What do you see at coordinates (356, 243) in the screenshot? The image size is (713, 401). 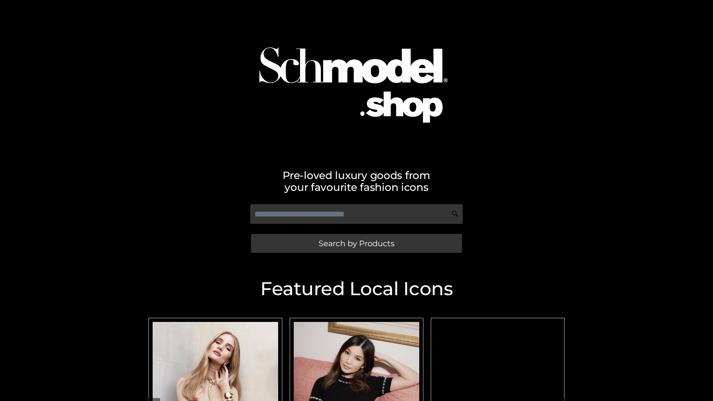 I see `span: Search by Products` at bounding box center [356, 243].